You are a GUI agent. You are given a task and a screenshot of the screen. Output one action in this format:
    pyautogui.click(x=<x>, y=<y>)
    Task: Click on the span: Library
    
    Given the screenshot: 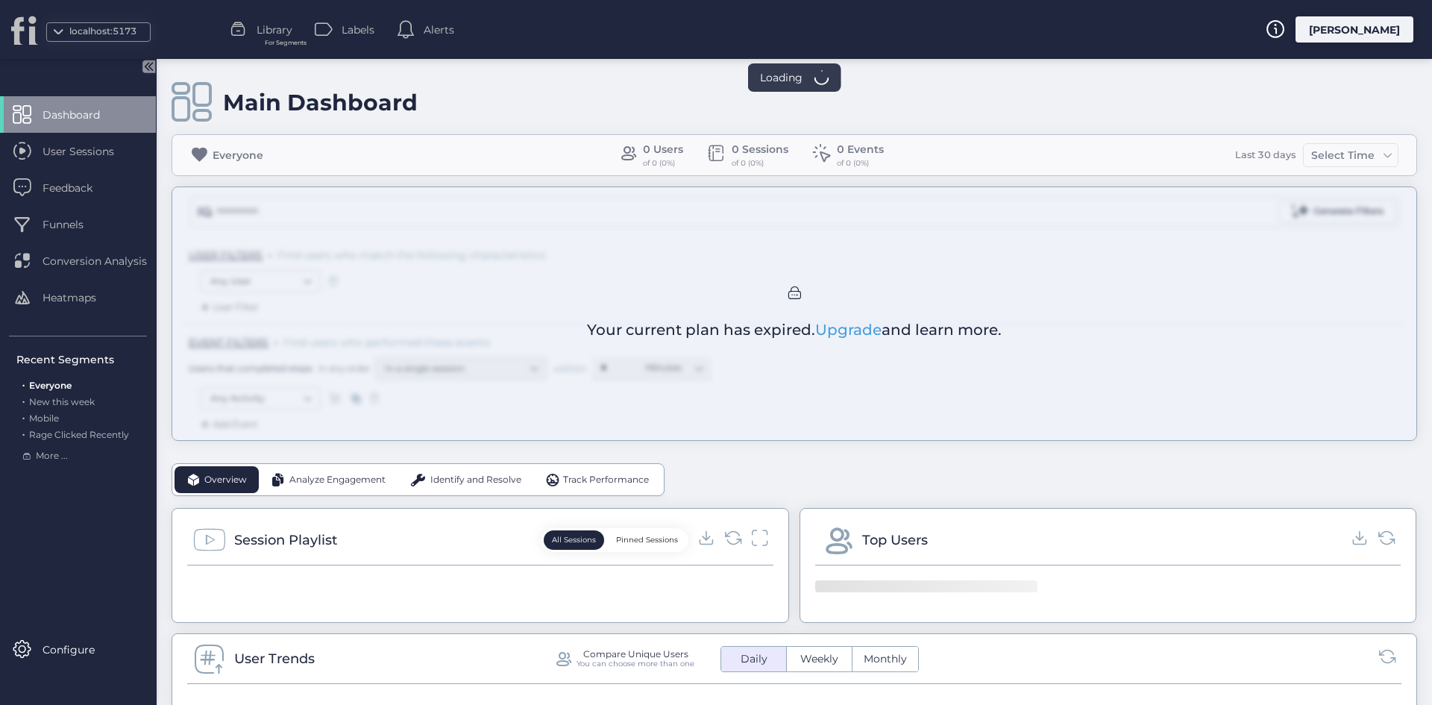 What is the action you would take?
    pyautogui.click(x=274, y=30)
    